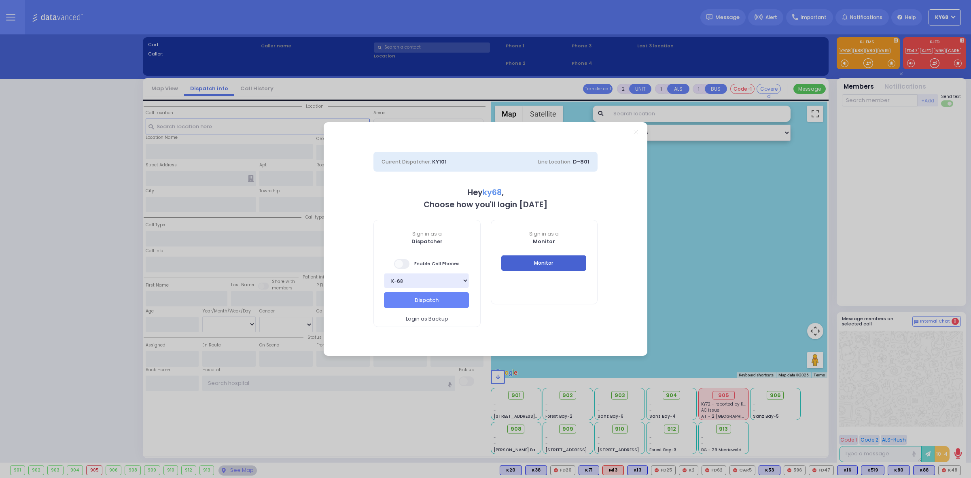 This screenshot has width=971, height=478. What do you see at coordinates (544, 263) in the screenshot?
I see `button: Monitor` at bounding box center [544, 263].